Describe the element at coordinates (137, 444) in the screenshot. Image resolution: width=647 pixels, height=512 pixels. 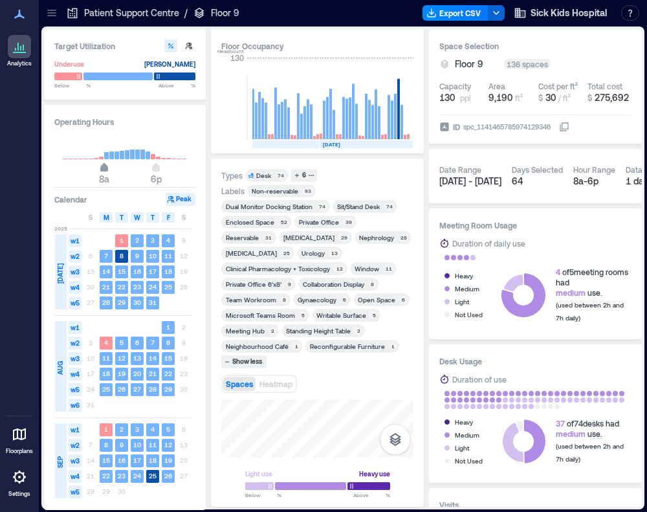
I see `text: 10` at that location.